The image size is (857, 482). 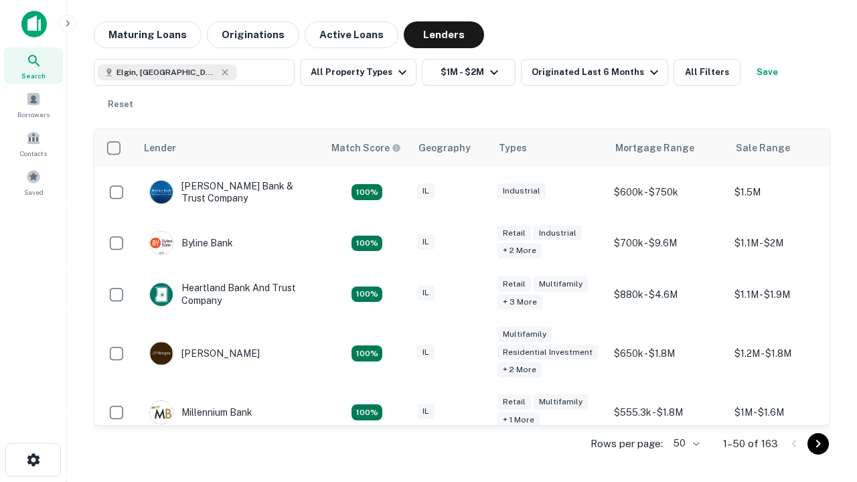 I want to click on td: $1.5M, so click(x=788, y=192).